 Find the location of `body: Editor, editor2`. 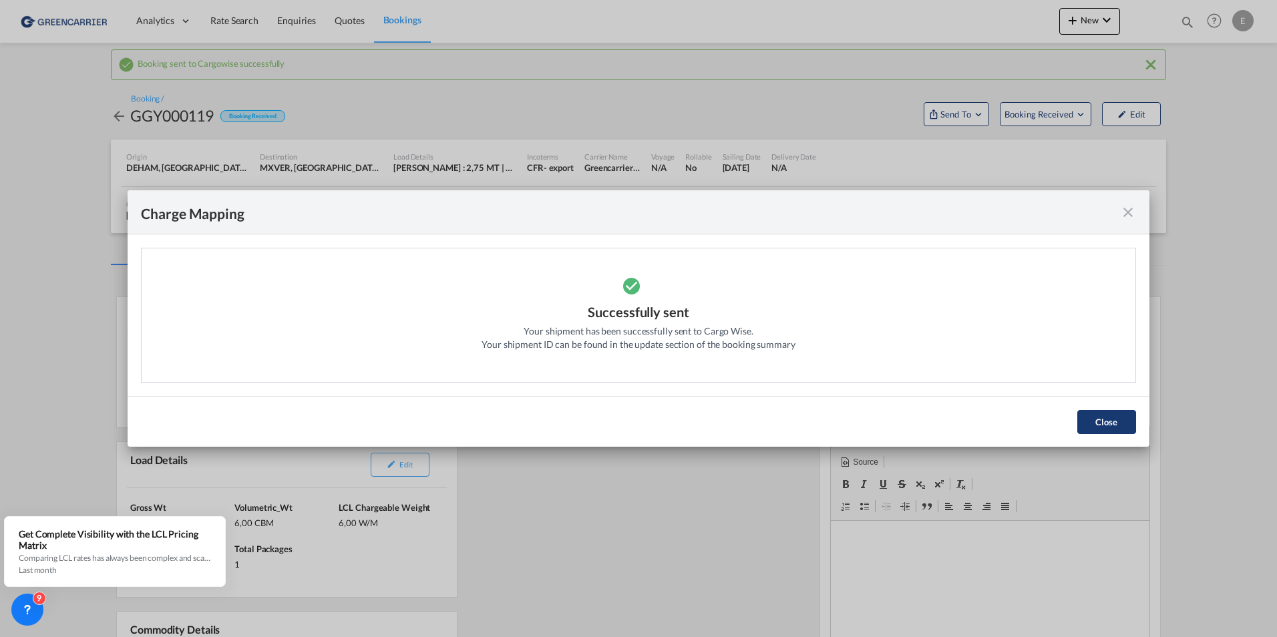

body: Editor, editor2 is located at coordinates (159, 20).